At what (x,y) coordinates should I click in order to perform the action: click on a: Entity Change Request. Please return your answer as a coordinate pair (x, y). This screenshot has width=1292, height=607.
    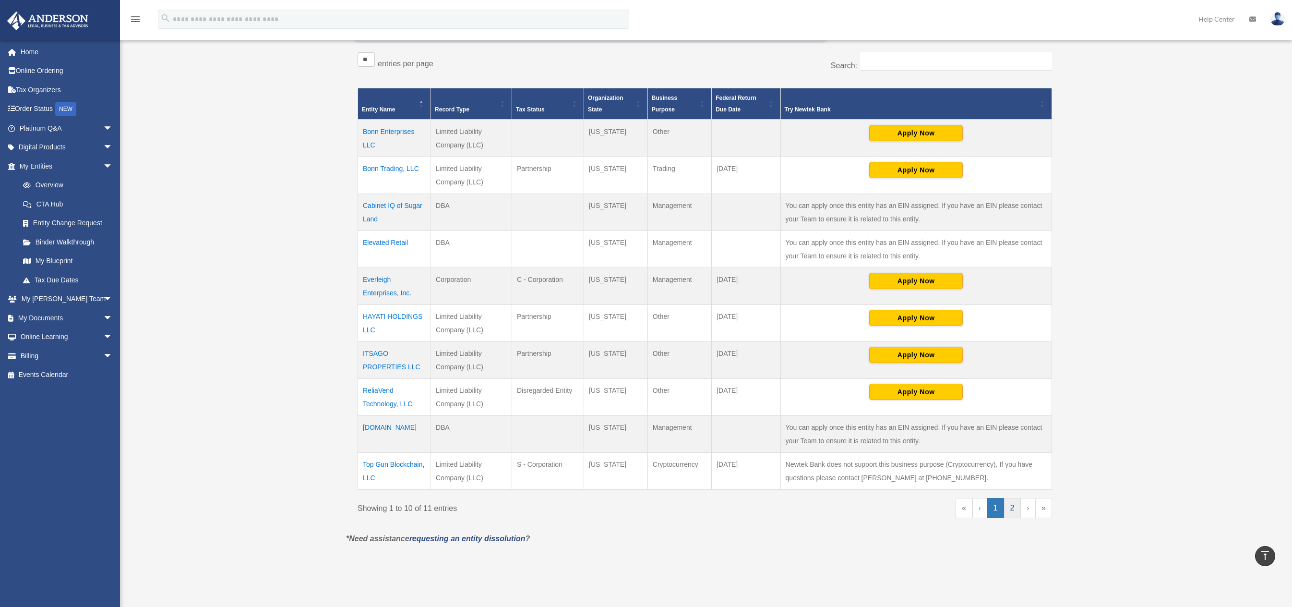
    Looking at the image, I should click on (68, 223).